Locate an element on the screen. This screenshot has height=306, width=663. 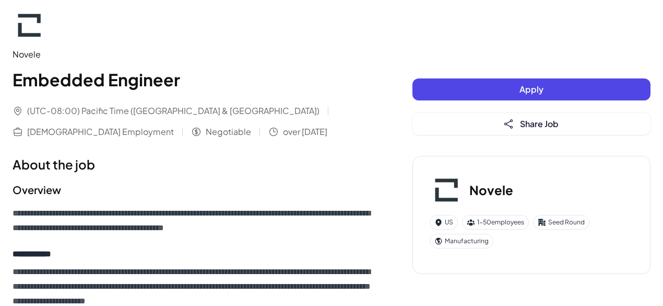
button: Share Job is located at coordinates (532, 124).